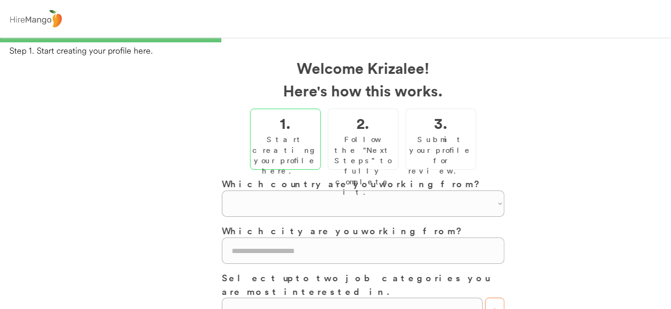  What do you see at coordinates (335, 40) in the screenshot?
I see `div: 33%` at bounding box center [335, 40].